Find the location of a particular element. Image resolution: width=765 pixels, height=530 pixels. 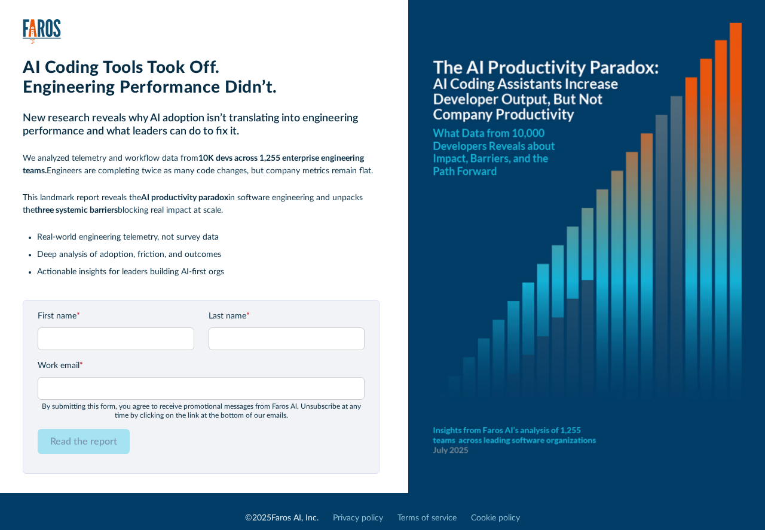

label: First name is located at coordinates (115, 316).